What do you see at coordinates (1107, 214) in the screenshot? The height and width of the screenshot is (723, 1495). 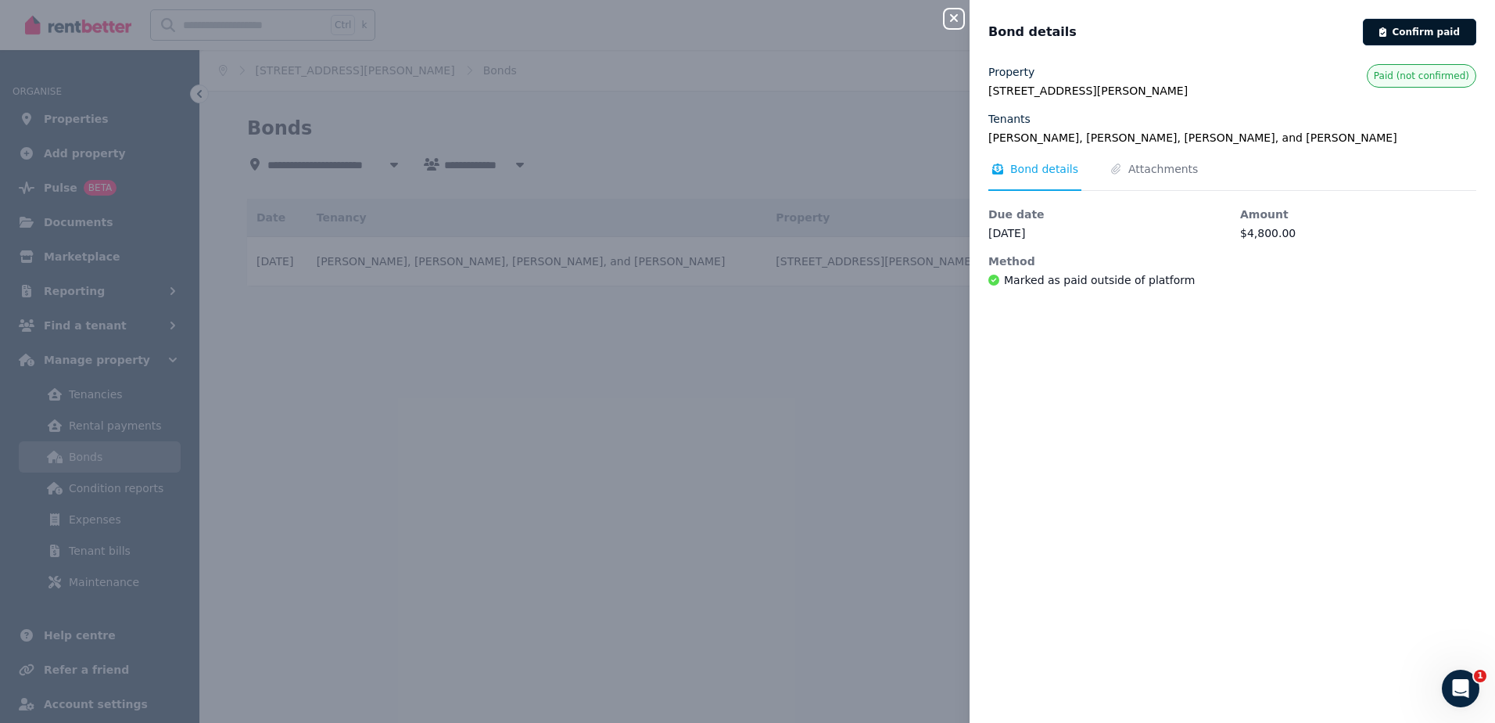 I see `dt: Due date` at bounding box center [1107, 214].